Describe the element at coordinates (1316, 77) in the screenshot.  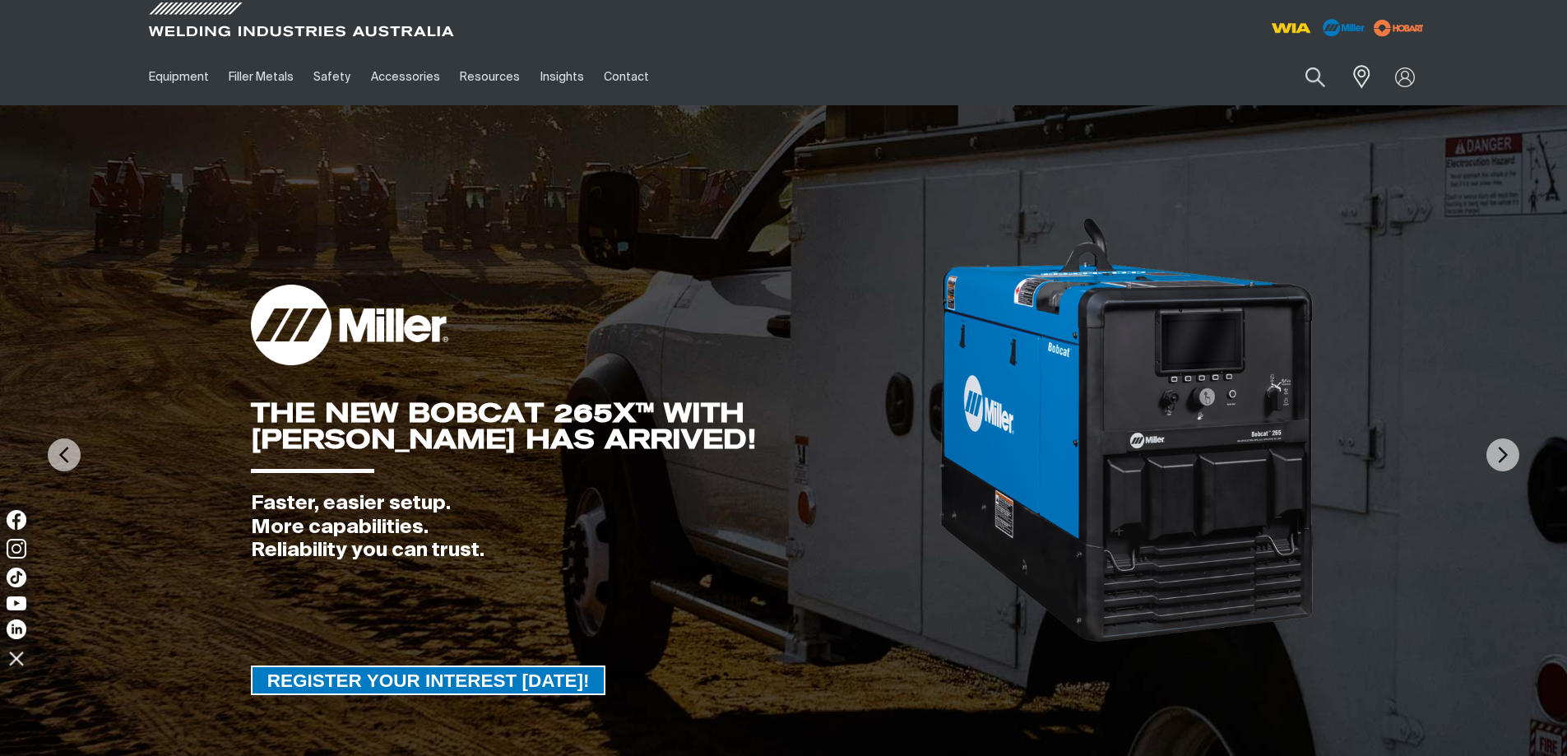
I see `button: Search products` at that location.